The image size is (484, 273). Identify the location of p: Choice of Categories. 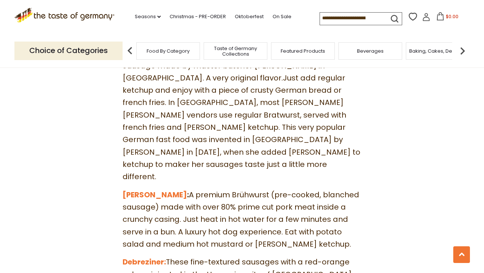
(69, 50).